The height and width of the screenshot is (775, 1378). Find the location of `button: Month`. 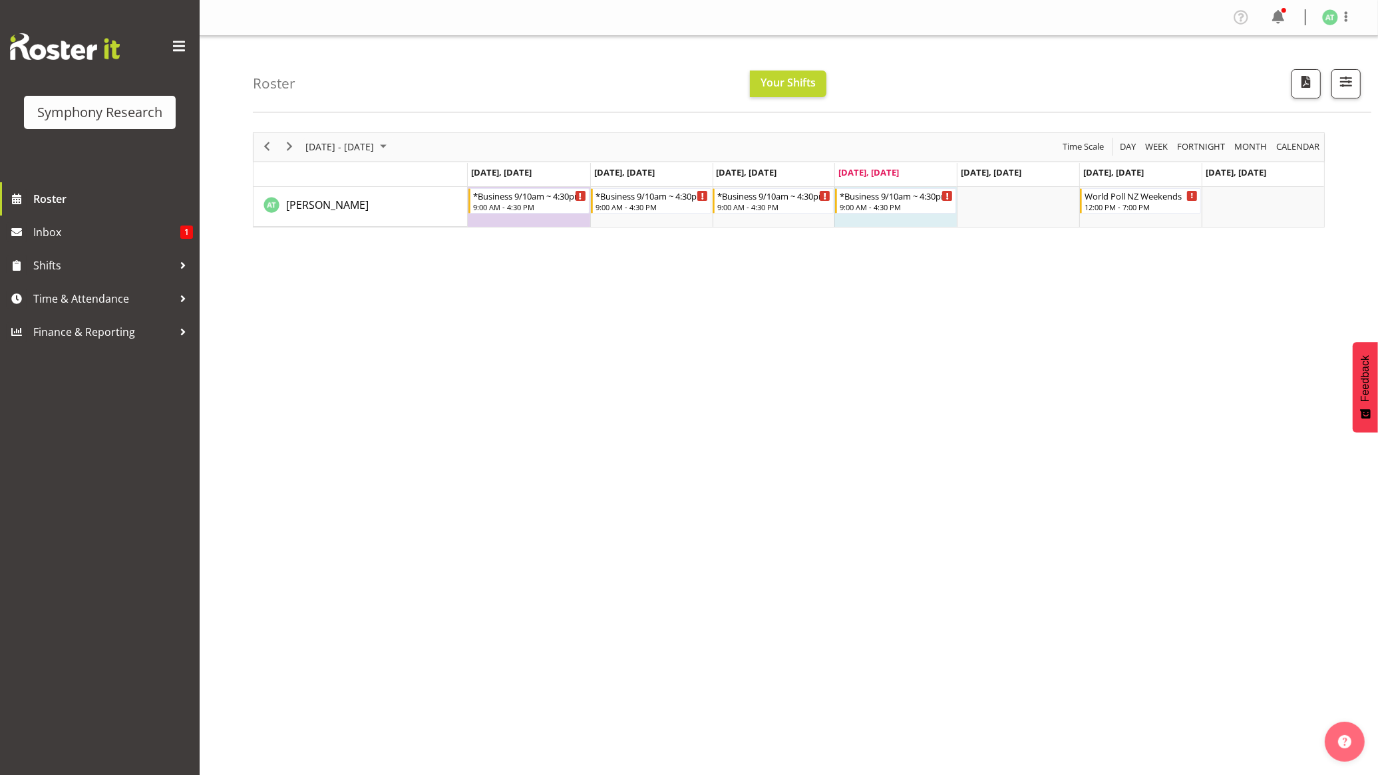

button: Month is located at coordinates (1298, 146).